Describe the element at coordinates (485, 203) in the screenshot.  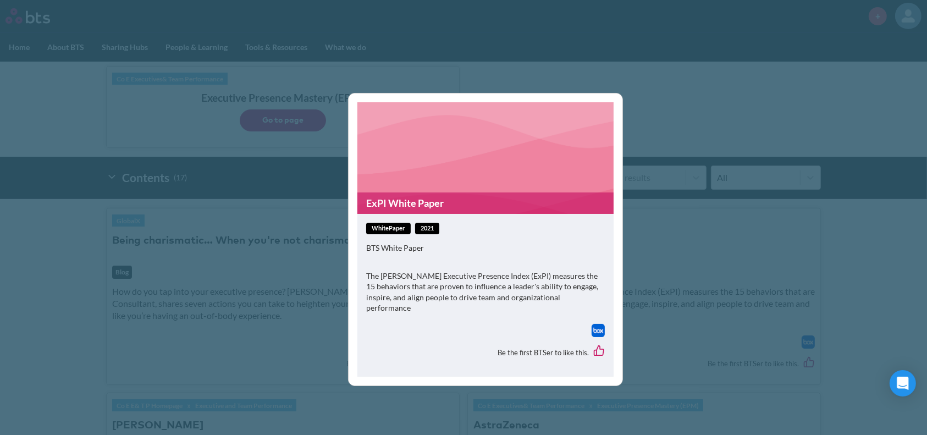
I see `a: ExPI White Paper` at that location.